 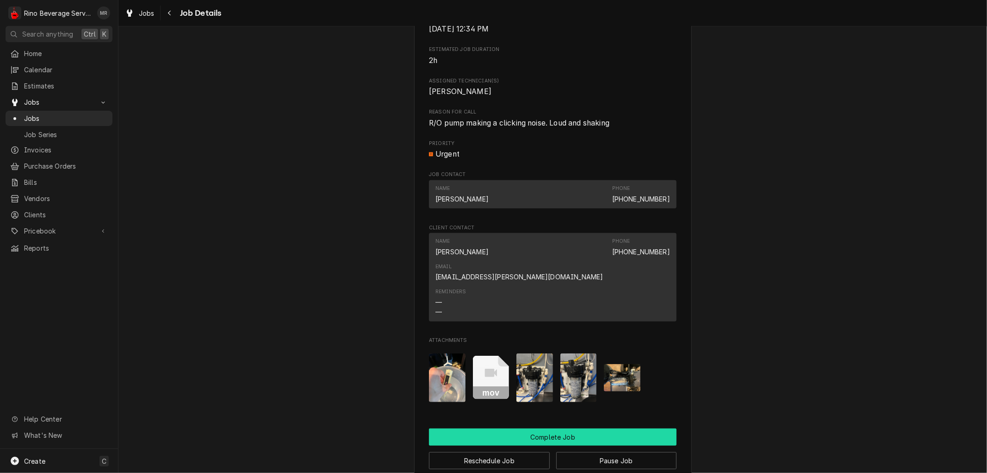 What do you see at coordinates (59, 53) in the screenshot?
I see `a: Home` at bounding box center [59, 53].